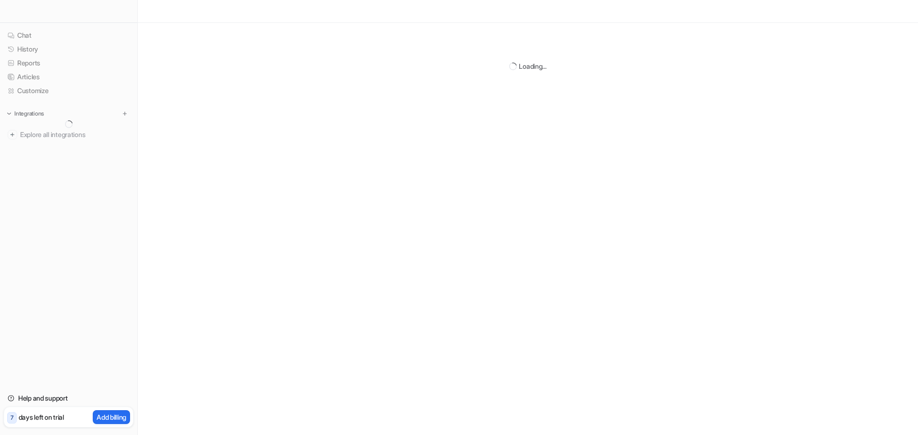 The height and width of the screenshot is (435, 918). Describe the element at coordinates (111, 417) in the screenshot. I see `p: Add billing` at that location.